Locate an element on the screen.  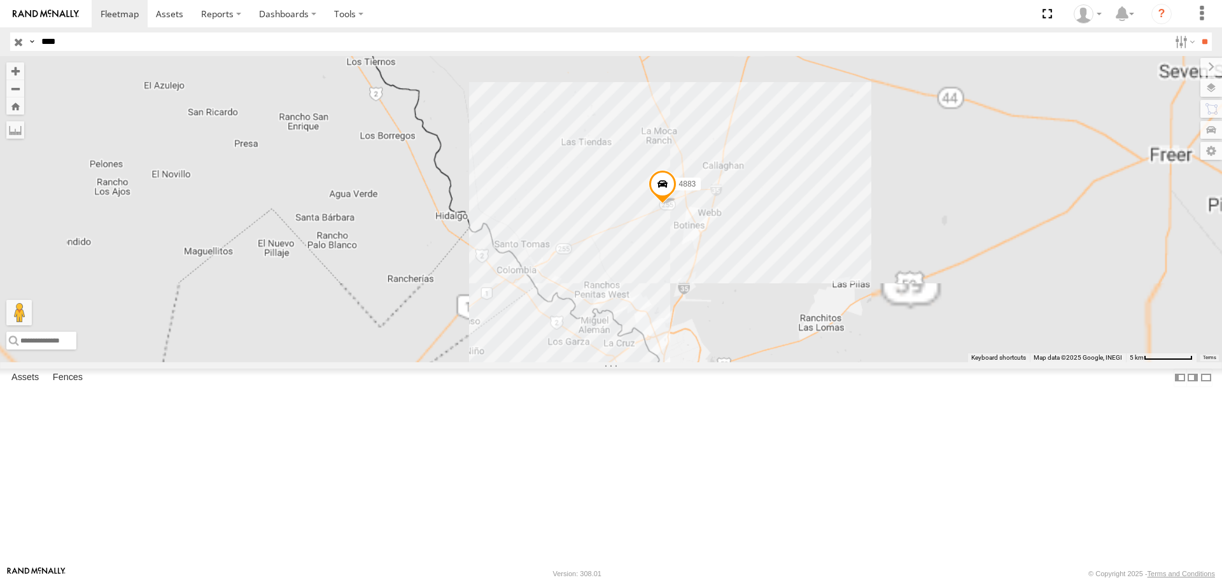
label: Measure is located at coordinates (15, 130).